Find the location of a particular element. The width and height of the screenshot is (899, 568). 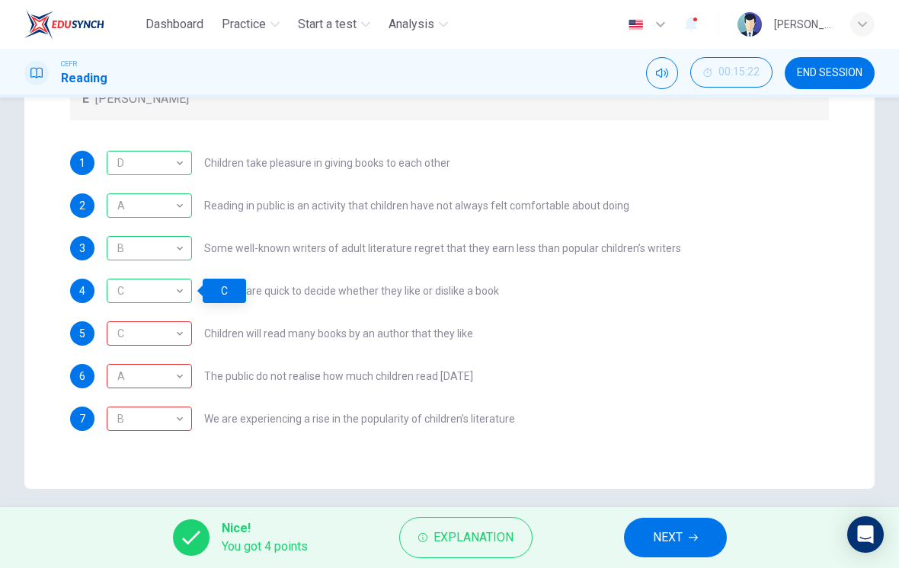

span: 6 is located at coordinates (82, 376).